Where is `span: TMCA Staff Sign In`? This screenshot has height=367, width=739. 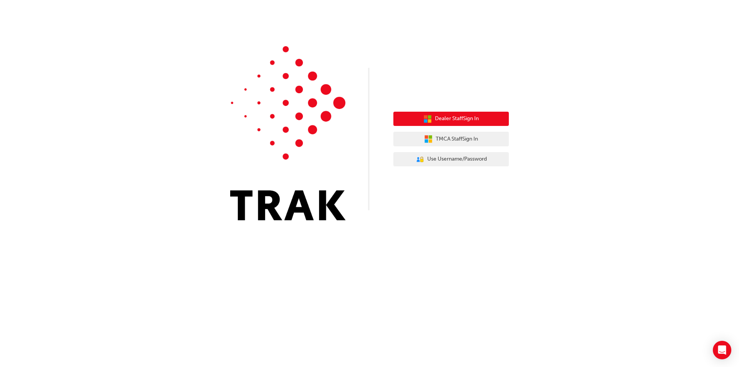 span: TMCA Staff Sign In is located at coordinates (457, 139).